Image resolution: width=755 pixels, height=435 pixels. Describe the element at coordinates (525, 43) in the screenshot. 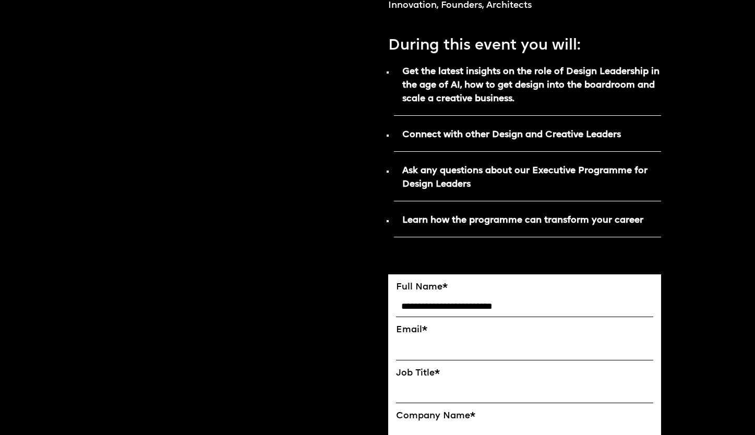

I see `p: During this event you will:` at that location.